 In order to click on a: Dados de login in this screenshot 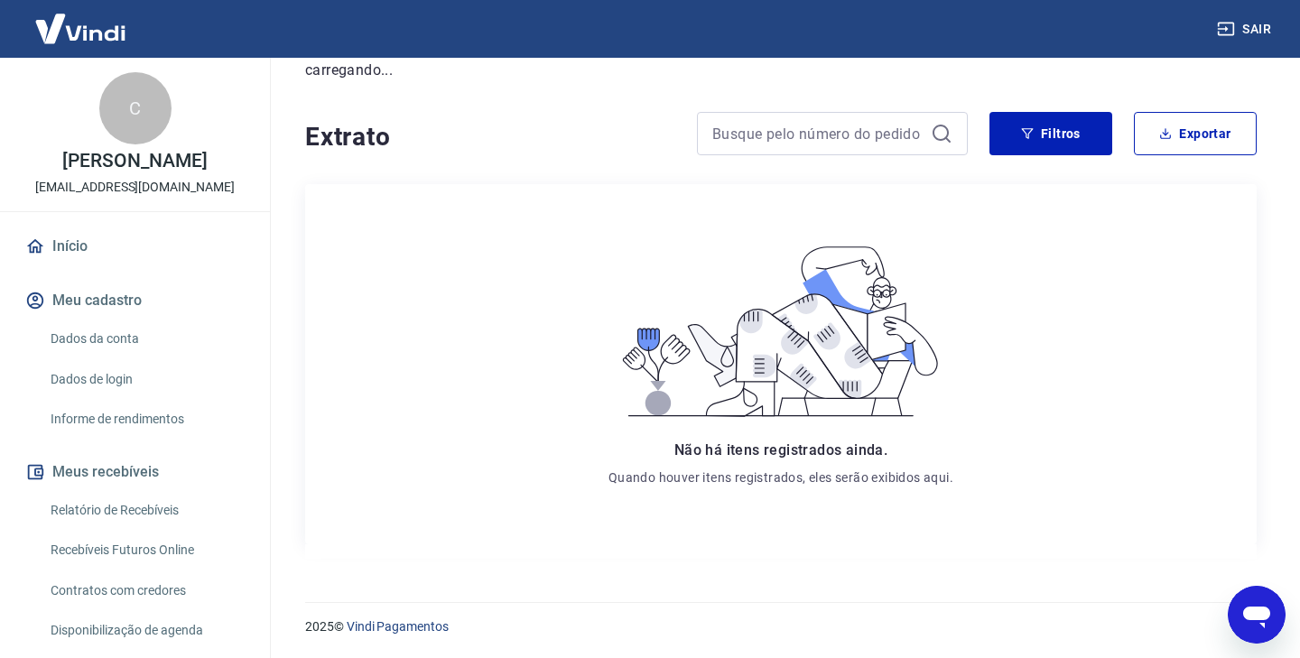, I will do `click(145, 379)`.